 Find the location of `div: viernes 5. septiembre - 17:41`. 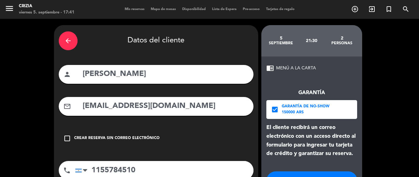

div: viernes 5. septiembre - 17:41 is located at coordinates (46, 13).